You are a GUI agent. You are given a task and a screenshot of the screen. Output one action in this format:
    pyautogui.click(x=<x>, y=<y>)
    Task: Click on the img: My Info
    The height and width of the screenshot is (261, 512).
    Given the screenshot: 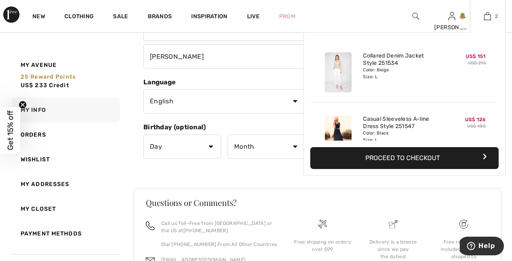 What is the action you would take?
    pyautogui.click(x=452, y=16)
    